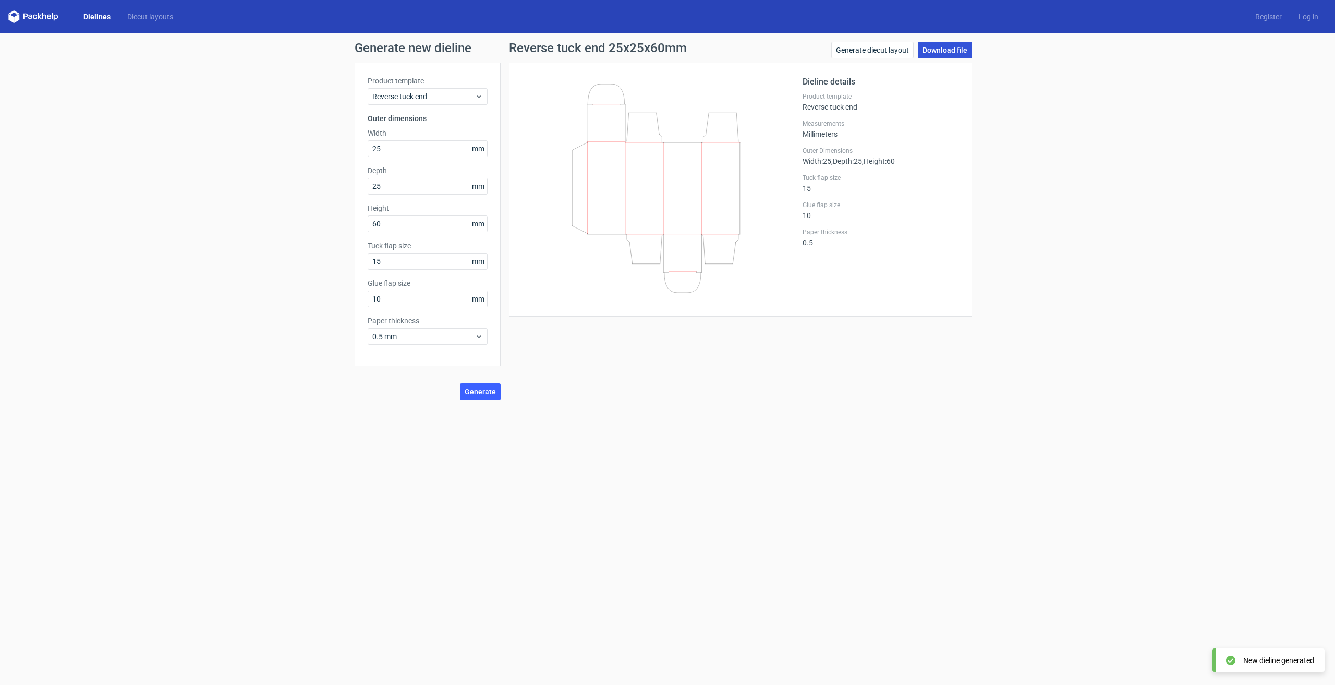 The height and width of the screenshot is (685, 1335). I want to click on span: 0.5 mm, so click(424, 336).